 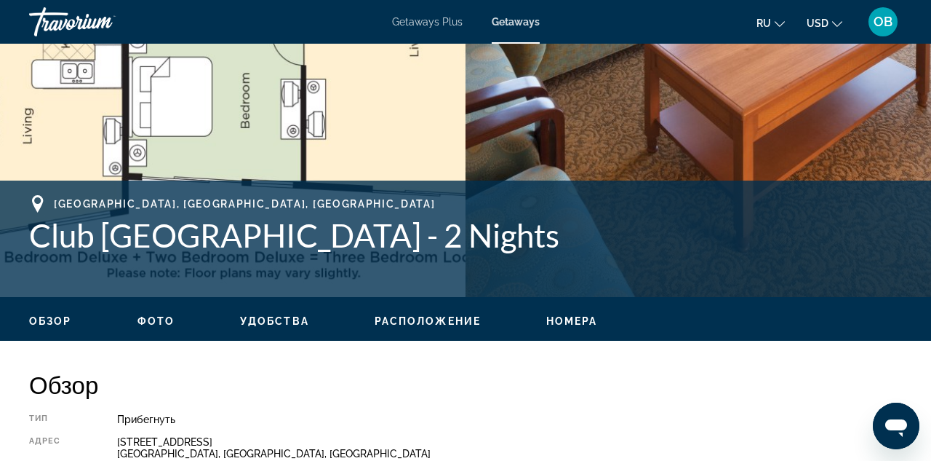 I want to click on button: User Menu, so click(x=883, y=22).